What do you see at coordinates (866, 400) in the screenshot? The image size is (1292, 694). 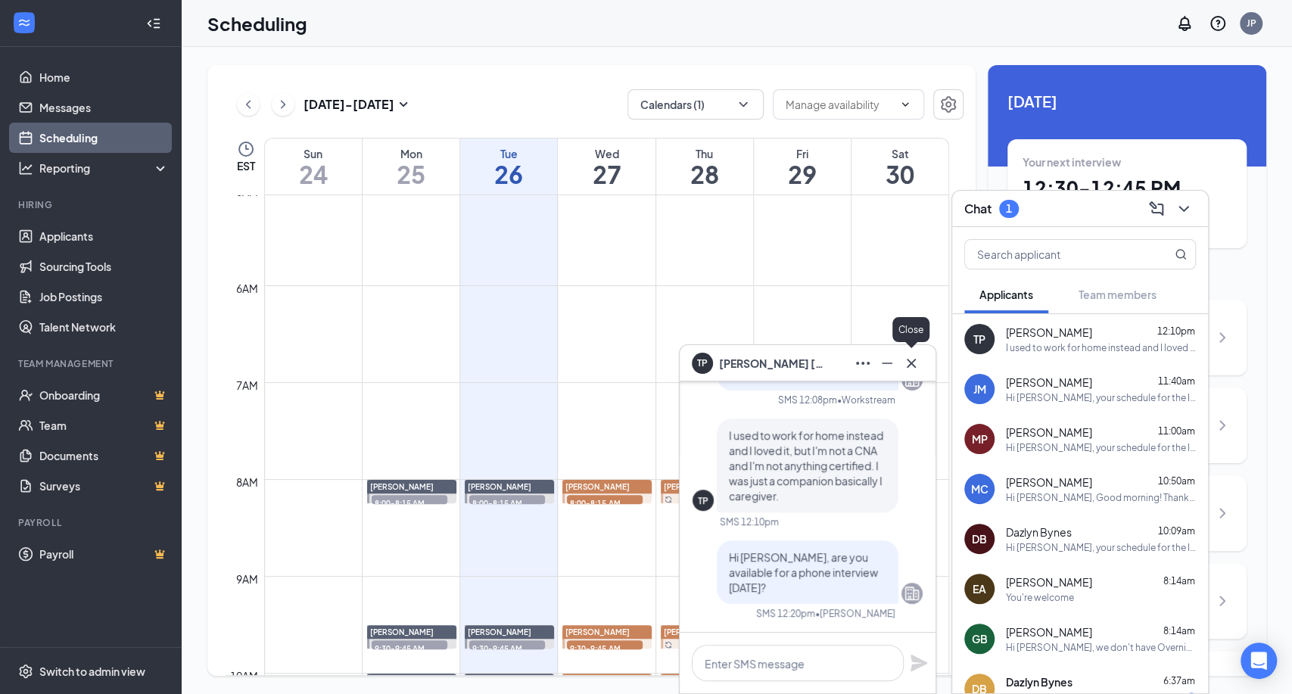 I see `span: • Workstream` at bounding box center [866, 400].